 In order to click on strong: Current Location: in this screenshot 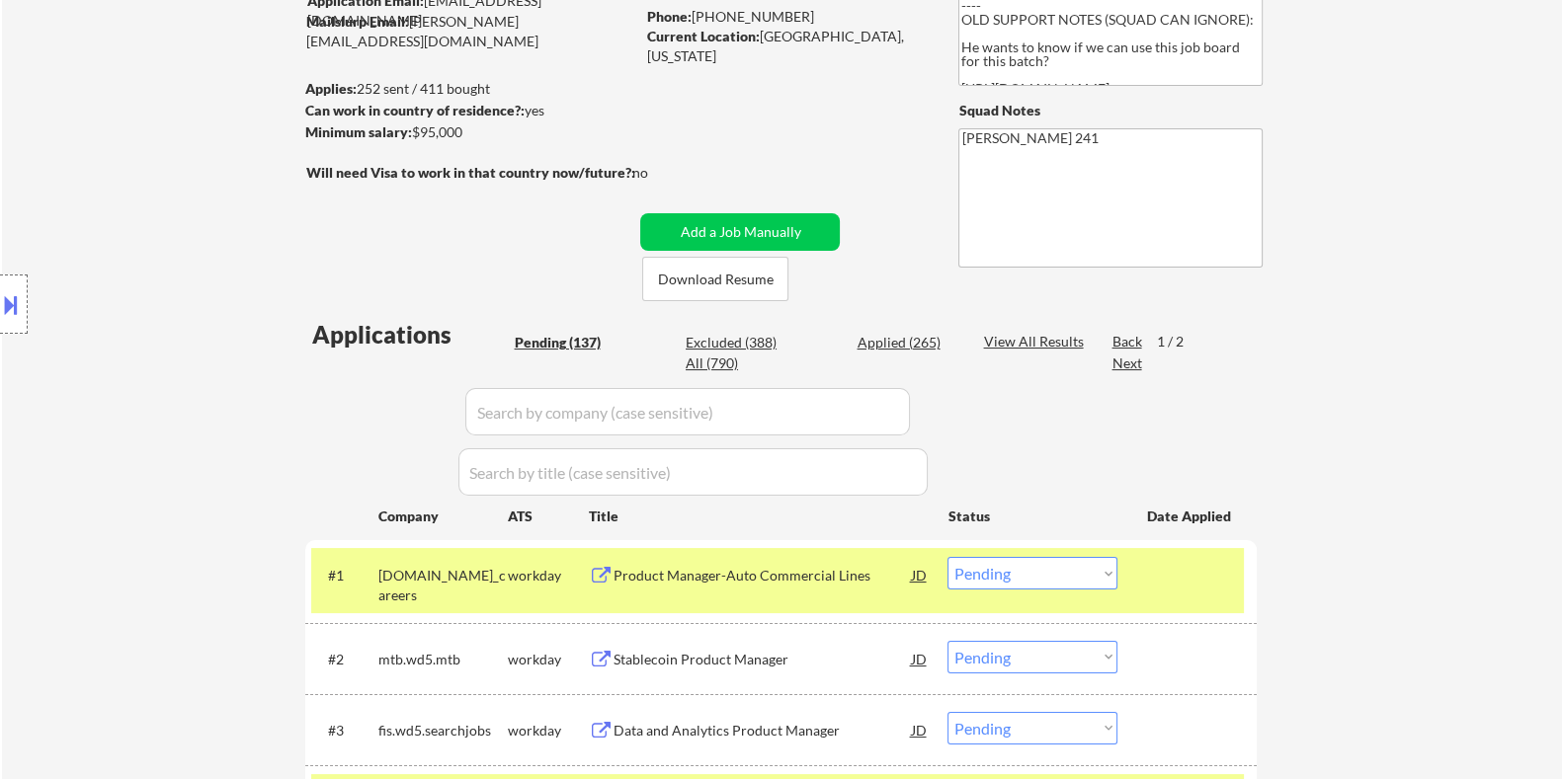, I will do `click(702, 36)`.